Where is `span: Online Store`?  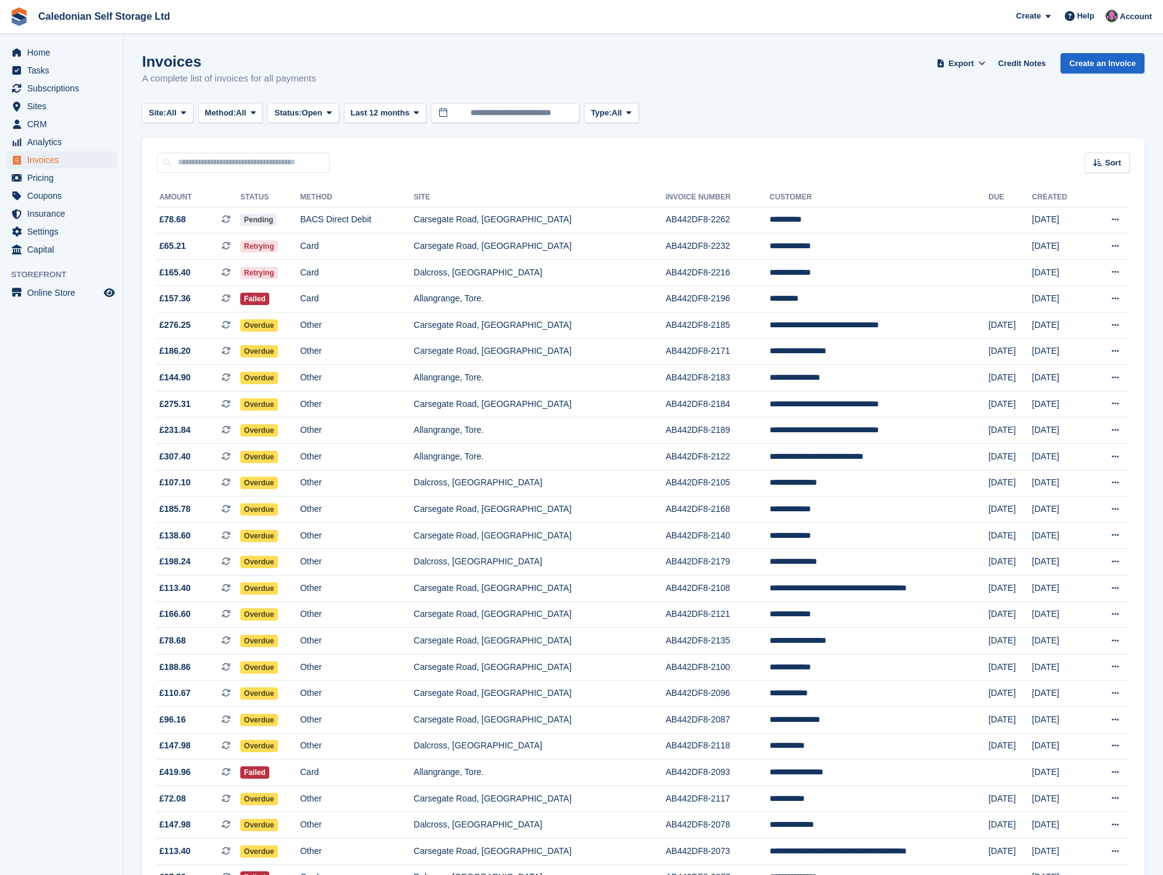 span: Online Store is located at coordinates (64, 293).